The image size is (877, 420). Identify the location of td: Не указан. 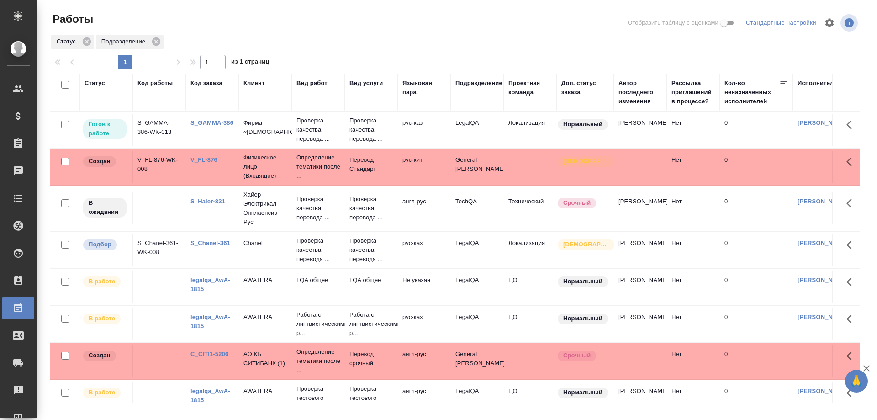
(424, 287).